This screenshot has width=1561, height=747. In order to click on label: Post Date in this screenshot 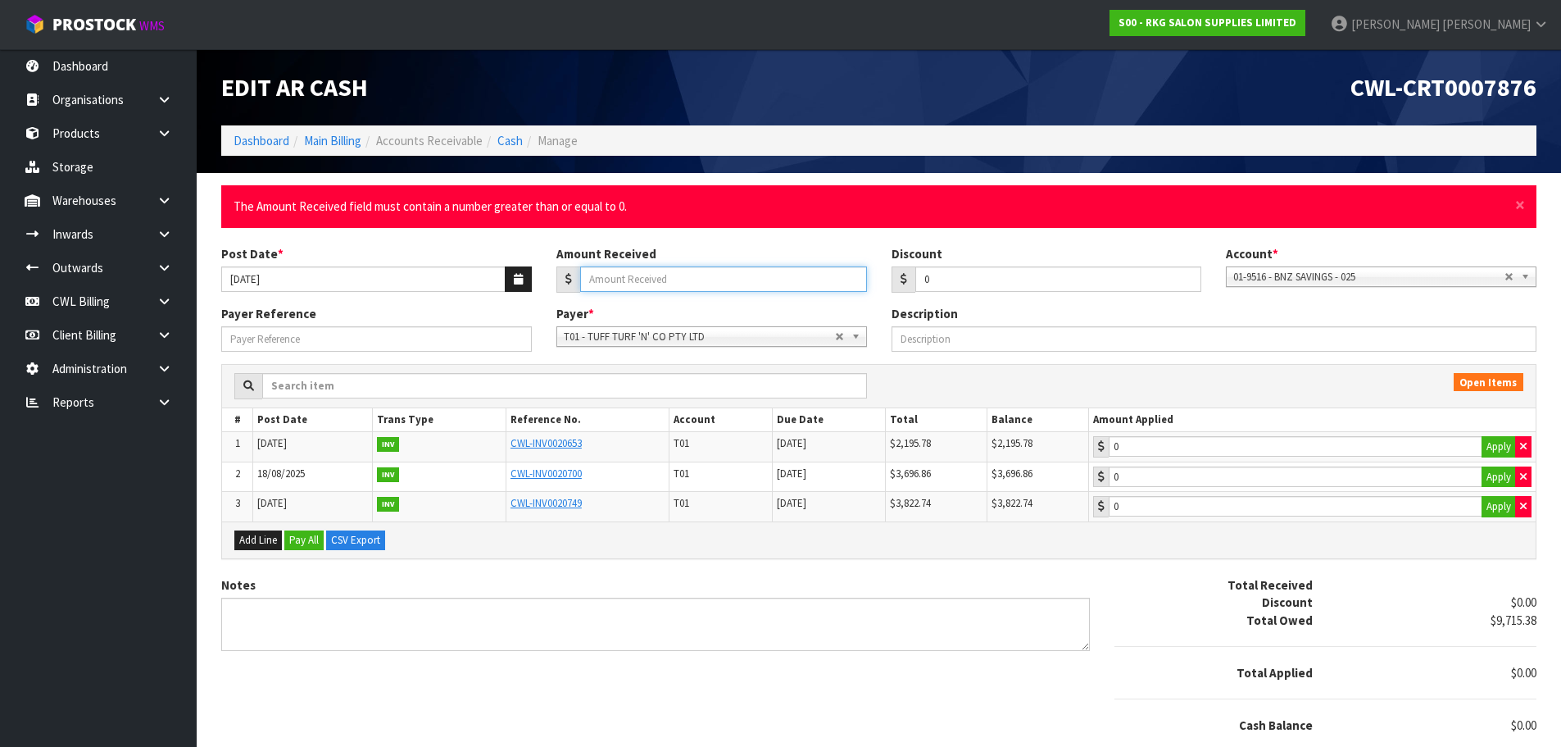, I will do `click(252, 253)`.